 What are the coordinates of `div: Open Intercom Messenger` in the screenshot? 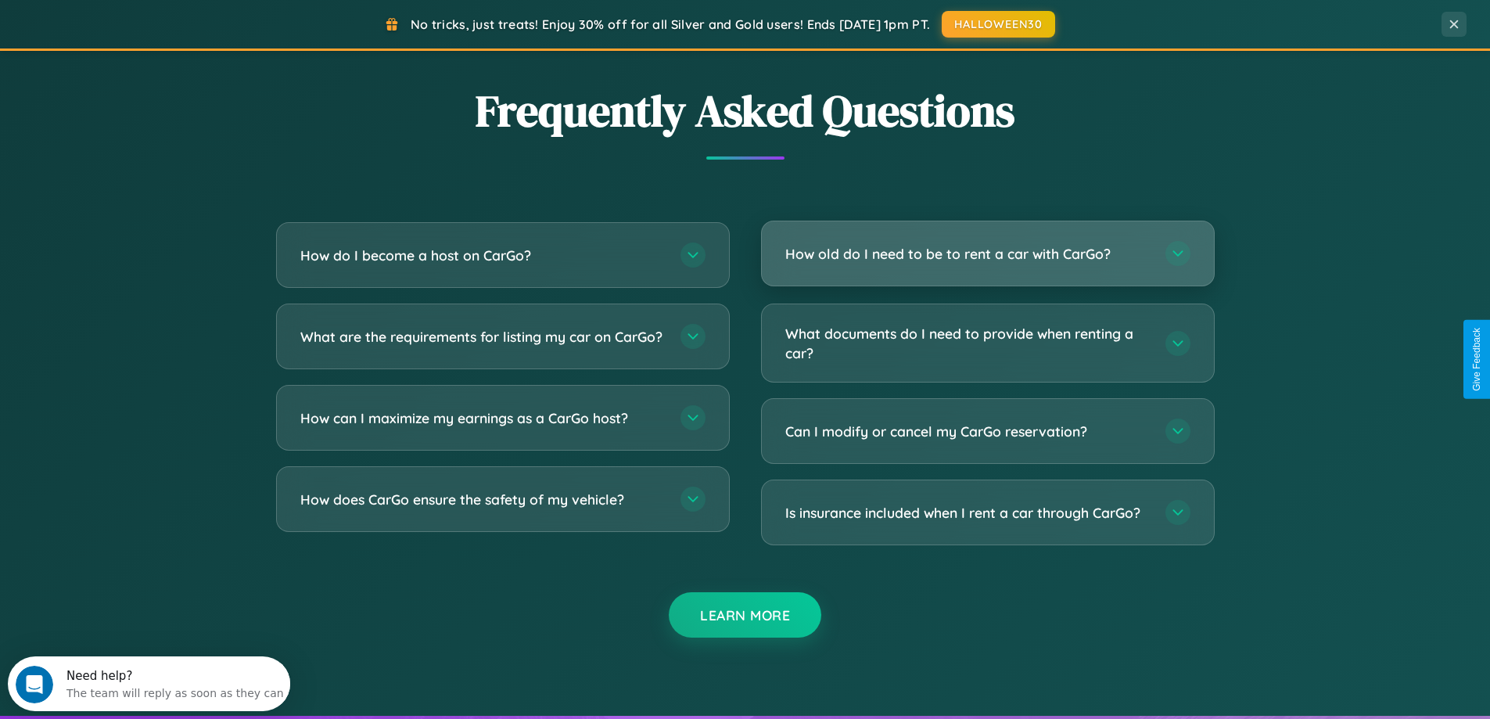 It's located at (149, 27).